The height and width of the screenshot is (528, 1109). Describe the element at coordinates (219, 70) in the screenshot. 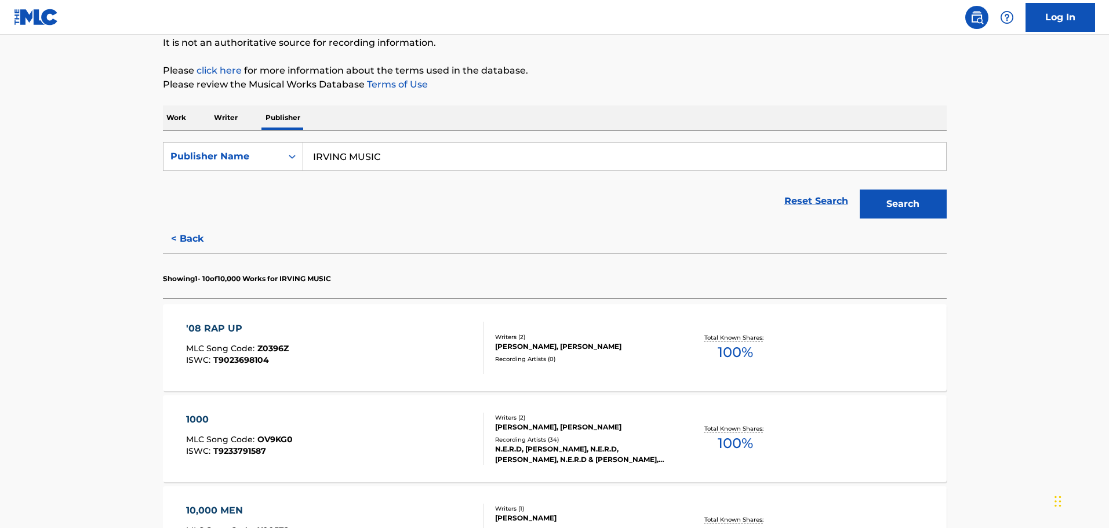

I see `a: click here` at that location.